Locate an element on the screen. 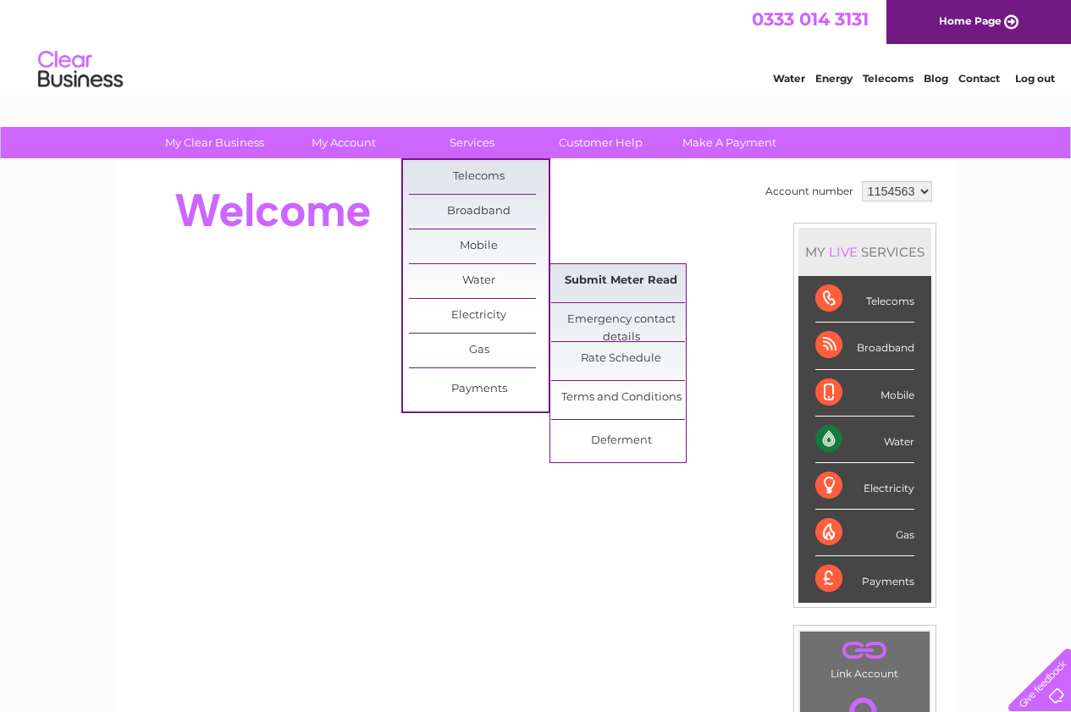 Image resolution: width=1071 pixels, height=712 pixels. a: Deferment is located at coordinates (621, 441).